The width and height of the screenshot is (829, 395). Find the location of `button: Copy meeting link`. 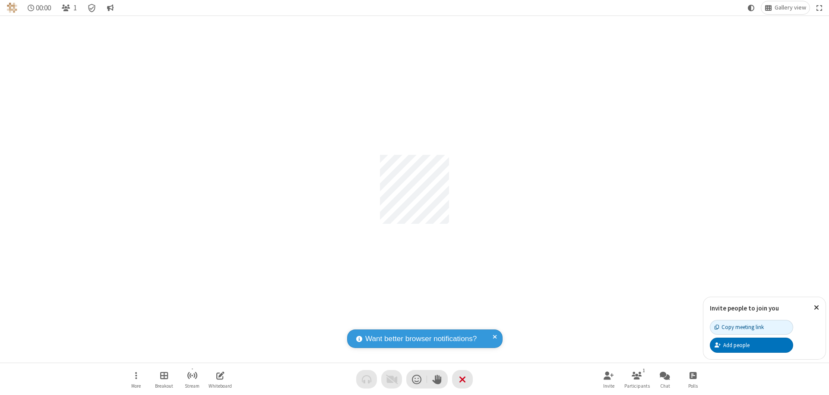

button: Copy meeting link is located at coordinates (751, 328).